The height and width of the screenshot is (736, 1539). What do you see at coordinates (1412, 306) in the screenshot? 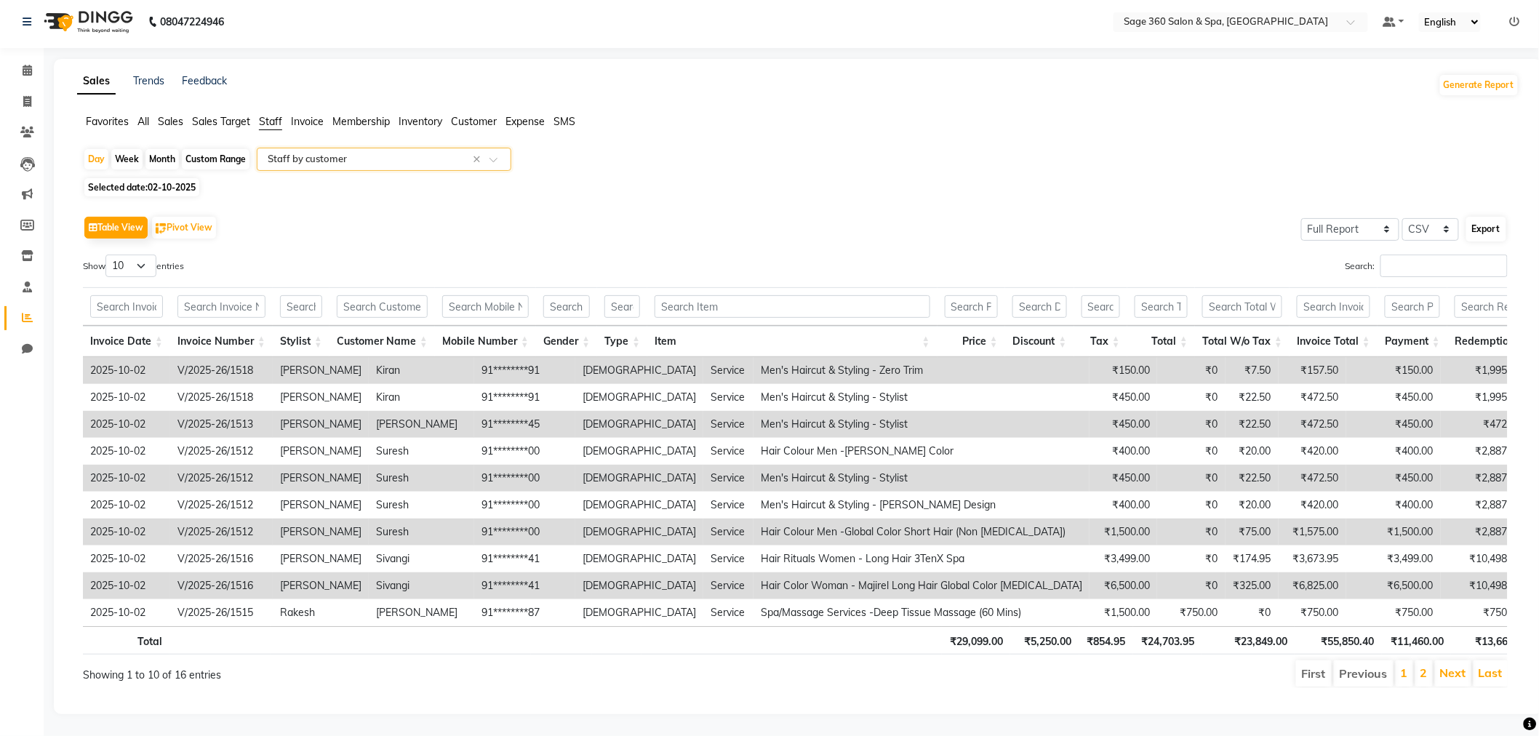
I see `input: Search Payment` at bounding box center [1412, 306].